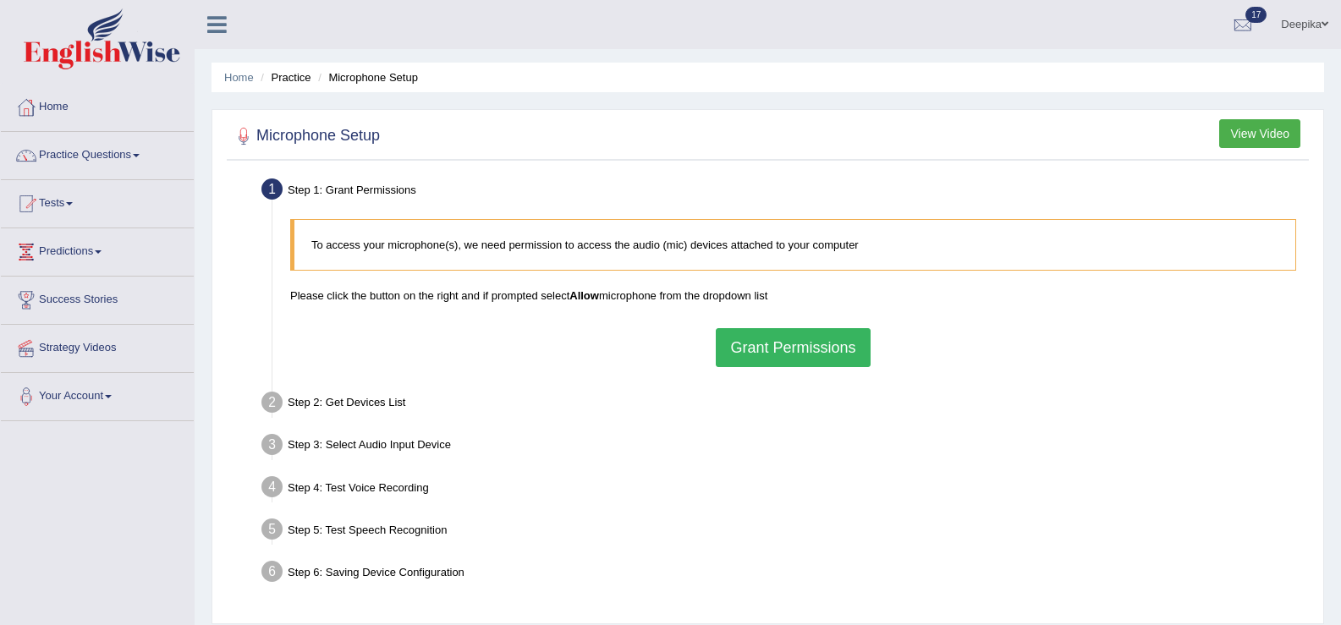 This screenshot has width=1341, height=625. What do you see at coordinates (97, 346) in the screenshot?
I see `a: Strategy Videos` at bounding box center [97, 346].